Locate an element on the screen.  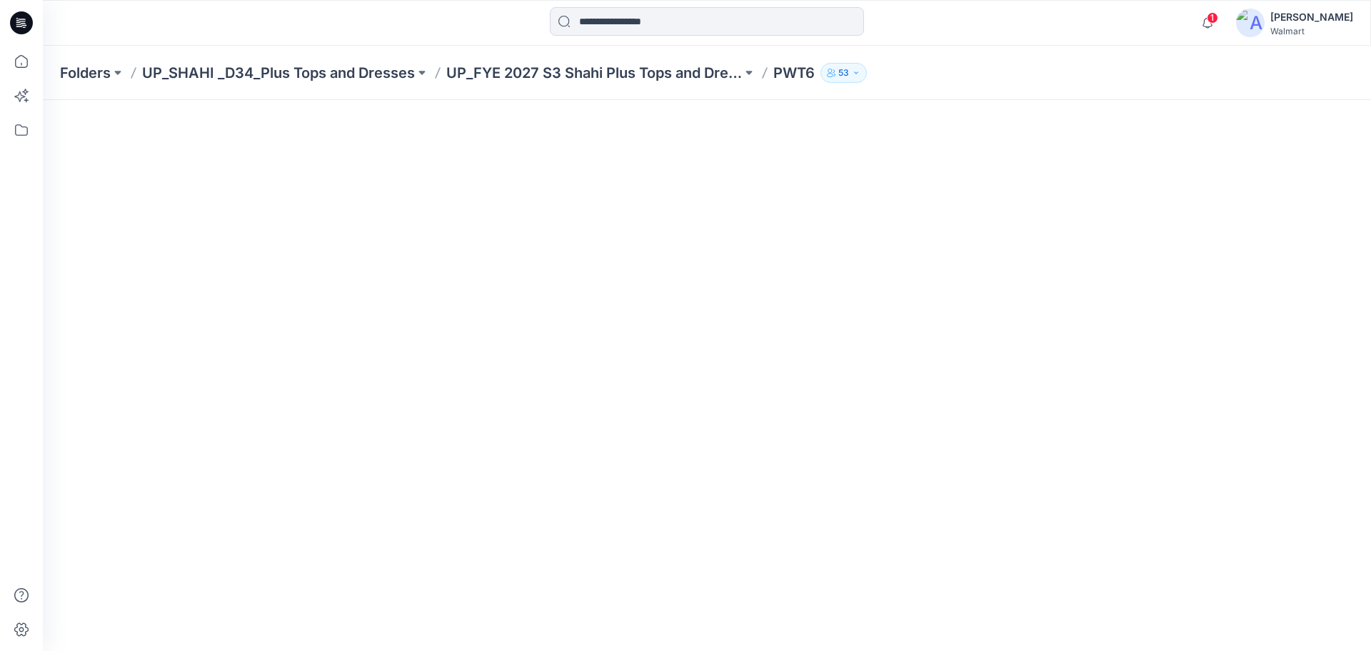
a: Folders is located at coordinates (85, 73).